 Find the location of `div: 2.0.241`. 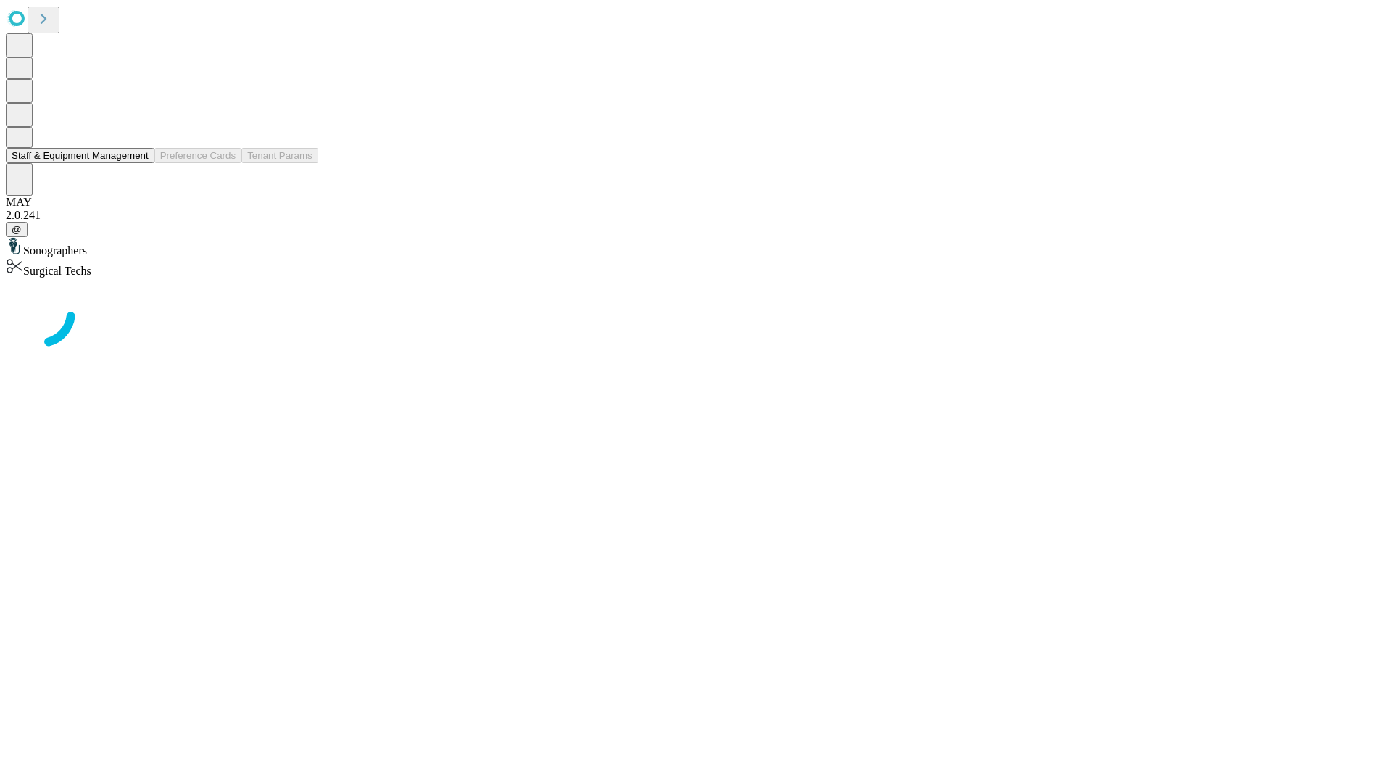

div: 2.0.241 is located at coordinates (696, 215).